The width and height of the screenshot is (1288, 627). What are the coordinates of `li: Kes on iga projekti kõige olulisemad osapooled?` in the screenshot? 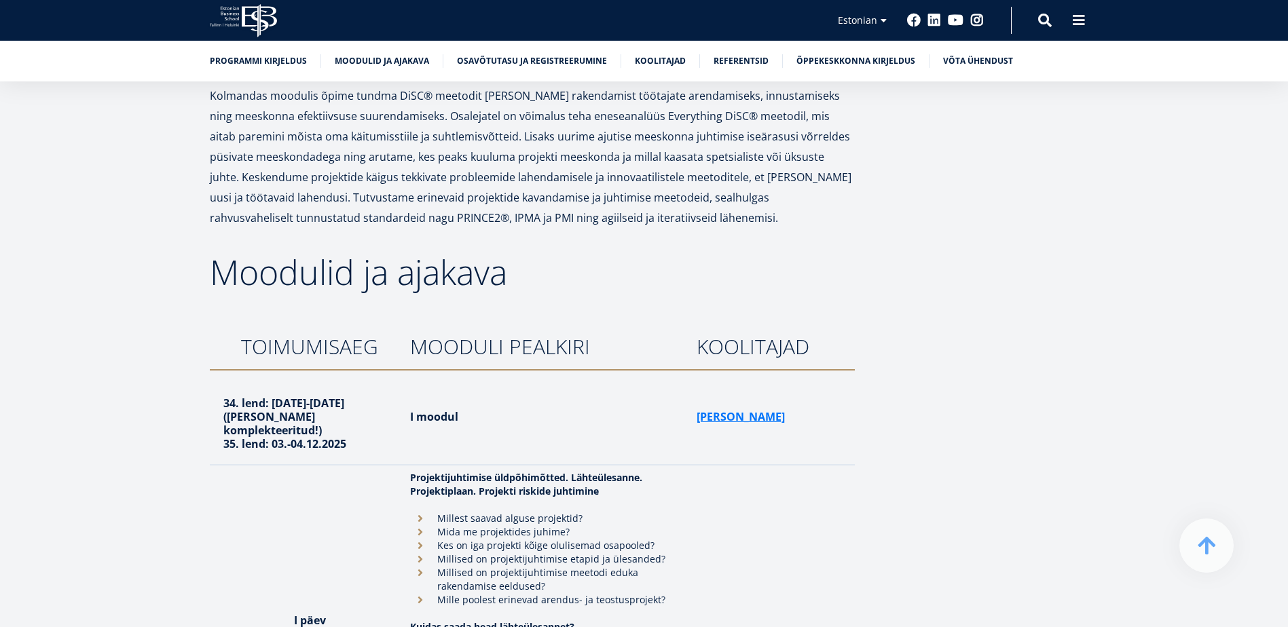 It's located at (546, 546).